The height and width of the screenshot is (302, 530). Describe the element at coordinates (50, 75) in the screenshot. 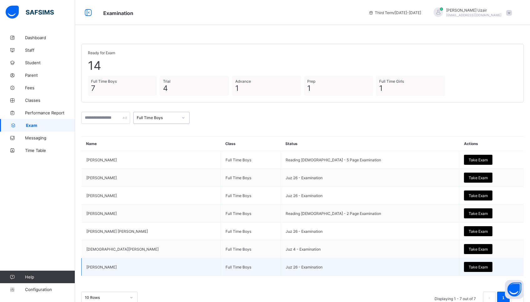

I see `span: Parent` at that location.